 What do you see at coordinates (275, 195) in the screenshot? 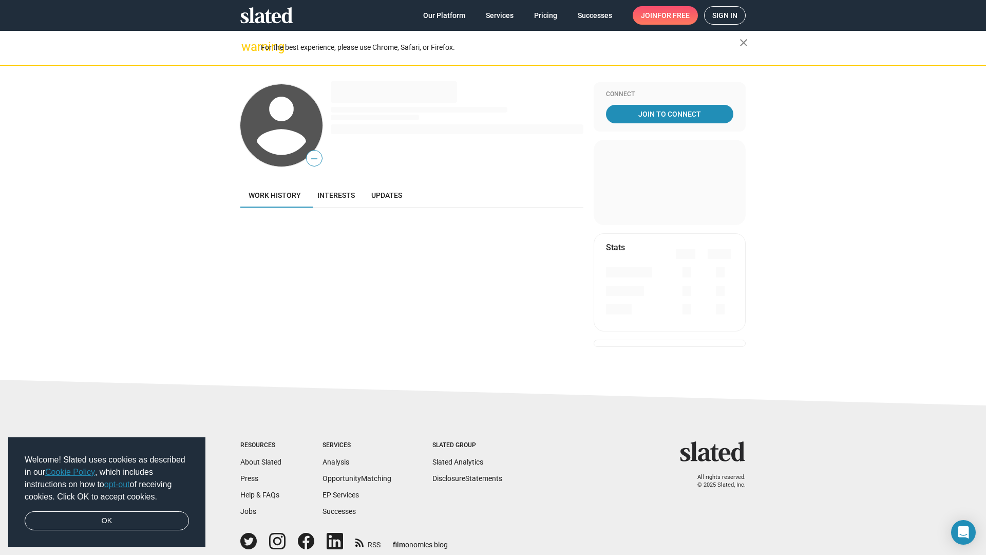
I see `a: Work history` at bounding box center [275, 195].